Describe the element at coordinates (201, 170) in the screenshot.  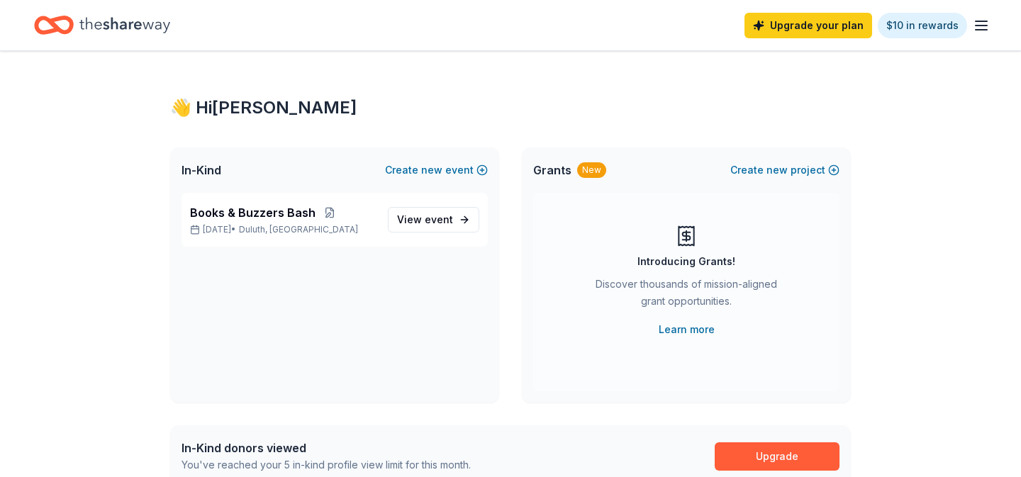
I see `span: In-Kind` at that location.